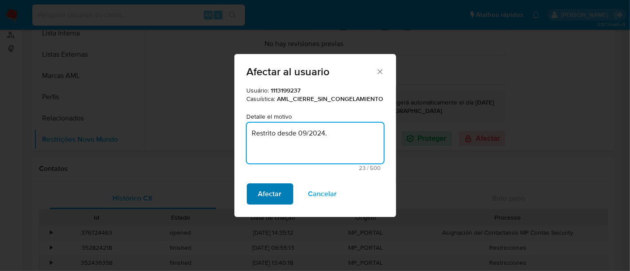 This screenshot has height=271, width=630. I want to click on button: Afectar, so click(270, 194).